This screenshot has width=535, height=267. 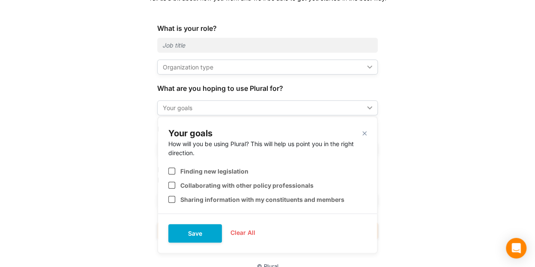 What do you see at coordinates (243, 232) in the screenshot?
I see `button: Clear All` at bounding box center [243, 232].